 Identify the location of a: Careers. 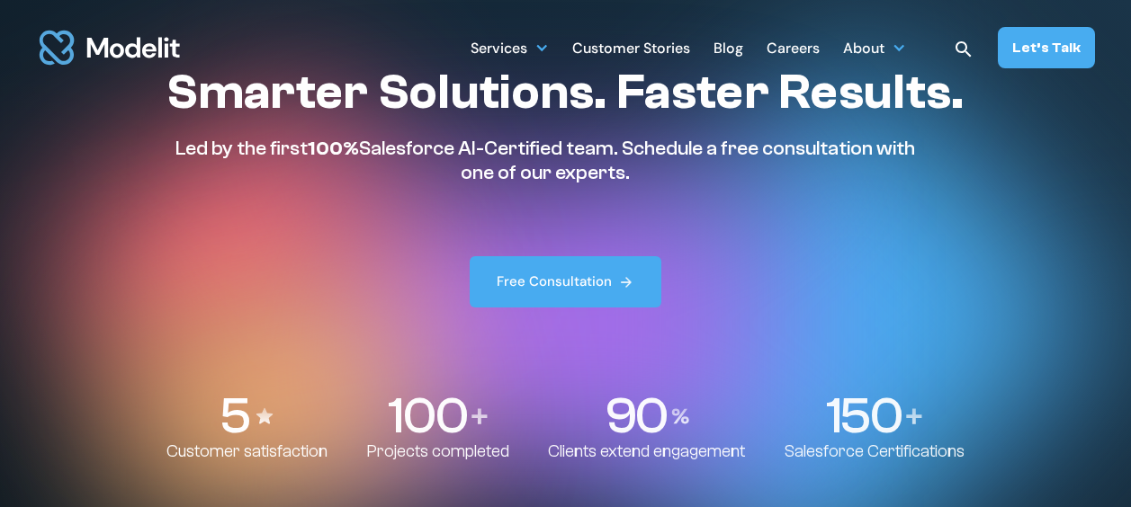
(793, 47).